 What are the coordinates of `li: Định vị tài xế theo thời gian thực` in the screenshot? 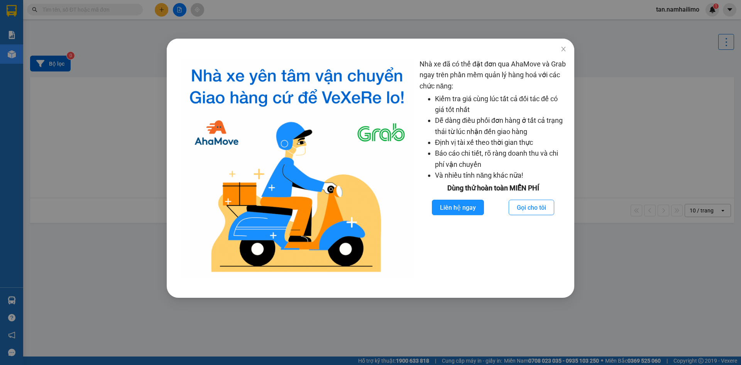 It's located at (501, 142).